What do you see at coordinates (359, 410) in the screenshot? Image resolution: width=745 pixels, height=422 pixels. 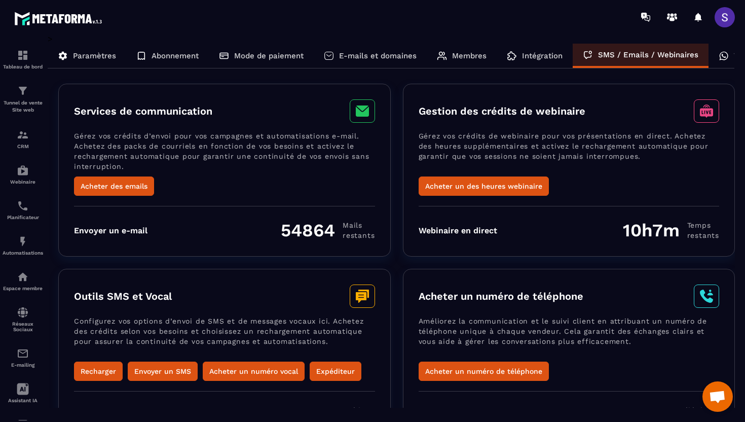 I see `span: Crédits` at bounding box center [359, 410].